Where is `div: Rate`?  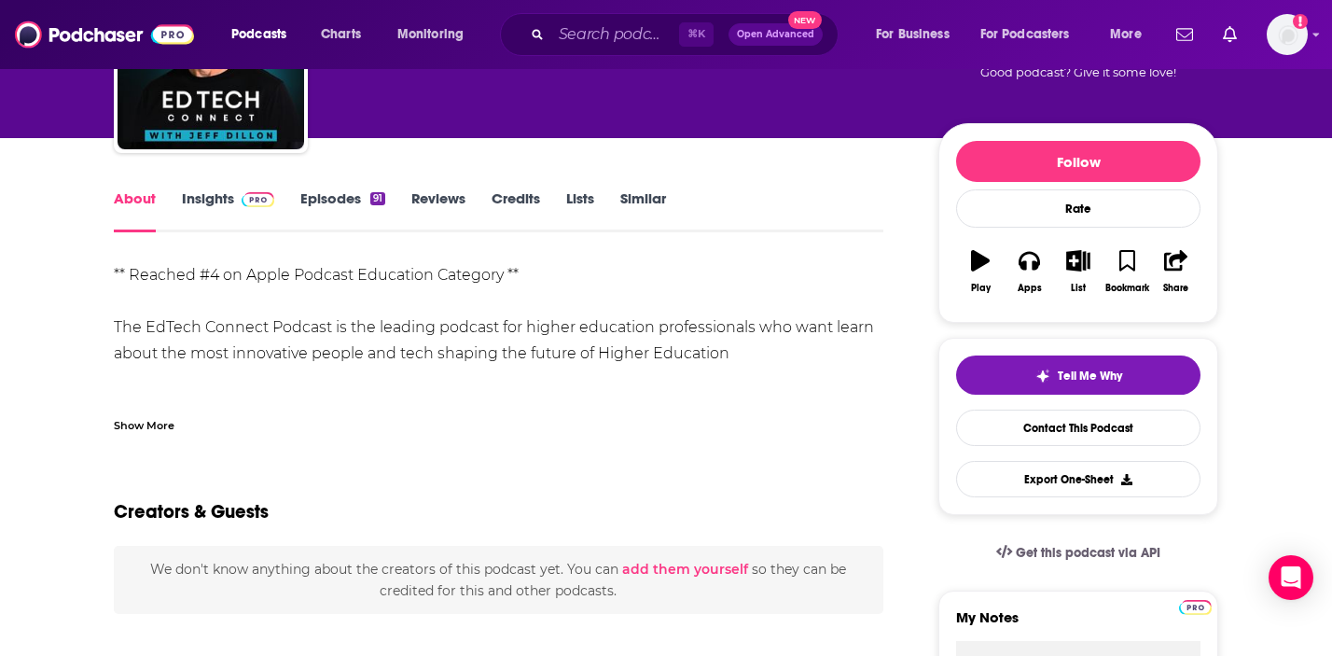
div: Rate is located at coordinates (1078, 208).